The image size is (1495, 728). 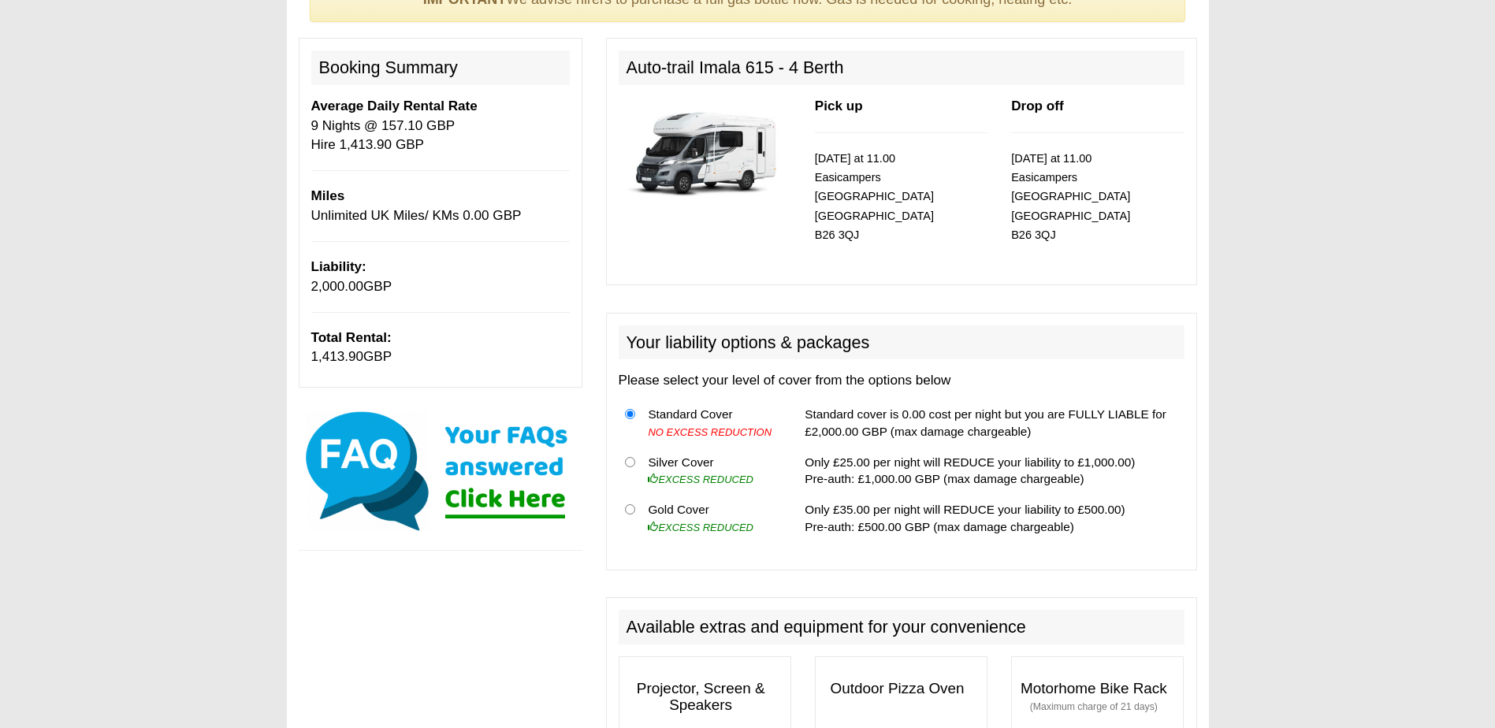 What do you see at coordinates (441, 125) in the screenshot?
I see `p: 9 Nights @ 157.10 GBP Hire 1,413.90 GBP` at bounding box center [441, 125].